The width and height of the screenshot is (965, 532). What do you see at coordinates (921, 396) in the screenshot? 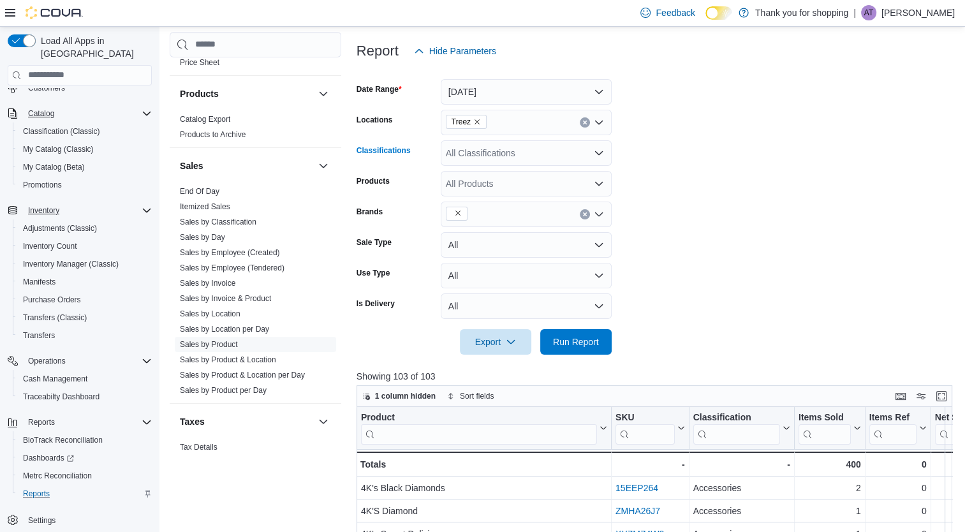
I see `button: Display options` at bounding box center [921, 396].